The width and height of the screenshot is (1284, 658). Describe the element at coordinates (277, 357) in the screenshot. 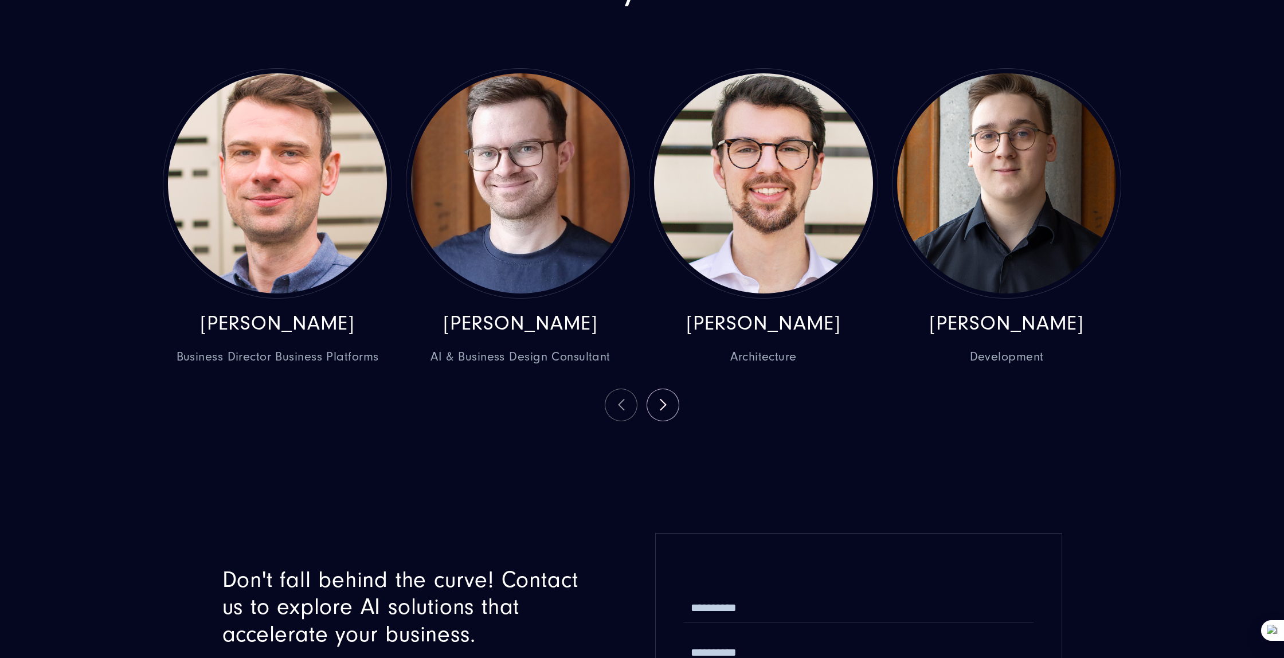

I see `span: Business Director Business Platforms` at that location.